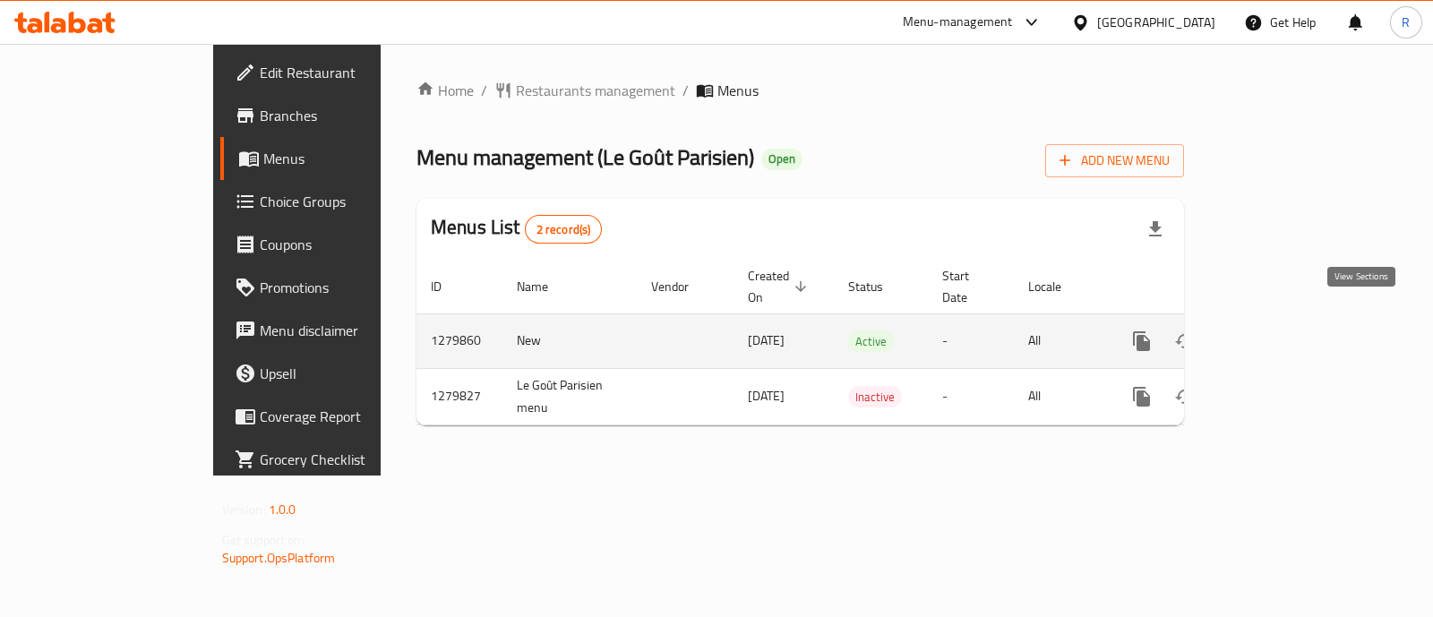 This screenshot has height=617, width=1433. What do you see at coordinates (336, 244) in the screenshot?
I see `a: Coupons` at bounding box center [336, 244].